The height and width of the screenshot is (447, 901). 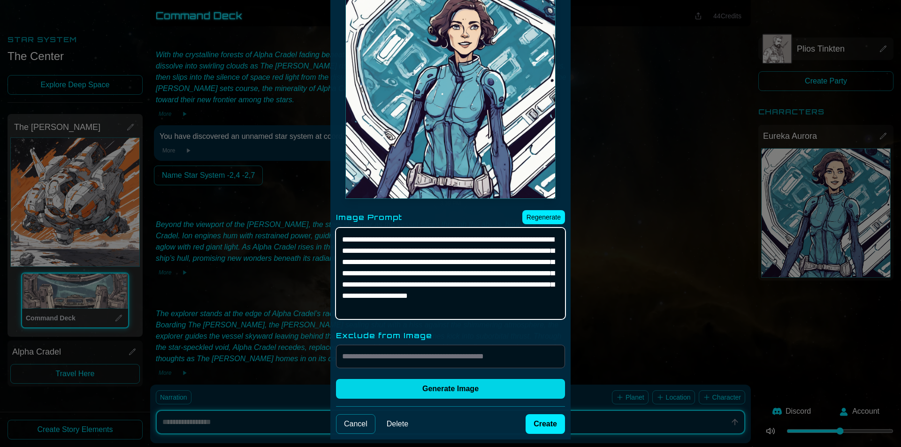 What do you see at coordinates (397, 424) in the screenshot?
I see `button: Delete` at bounding box center [397, 424].